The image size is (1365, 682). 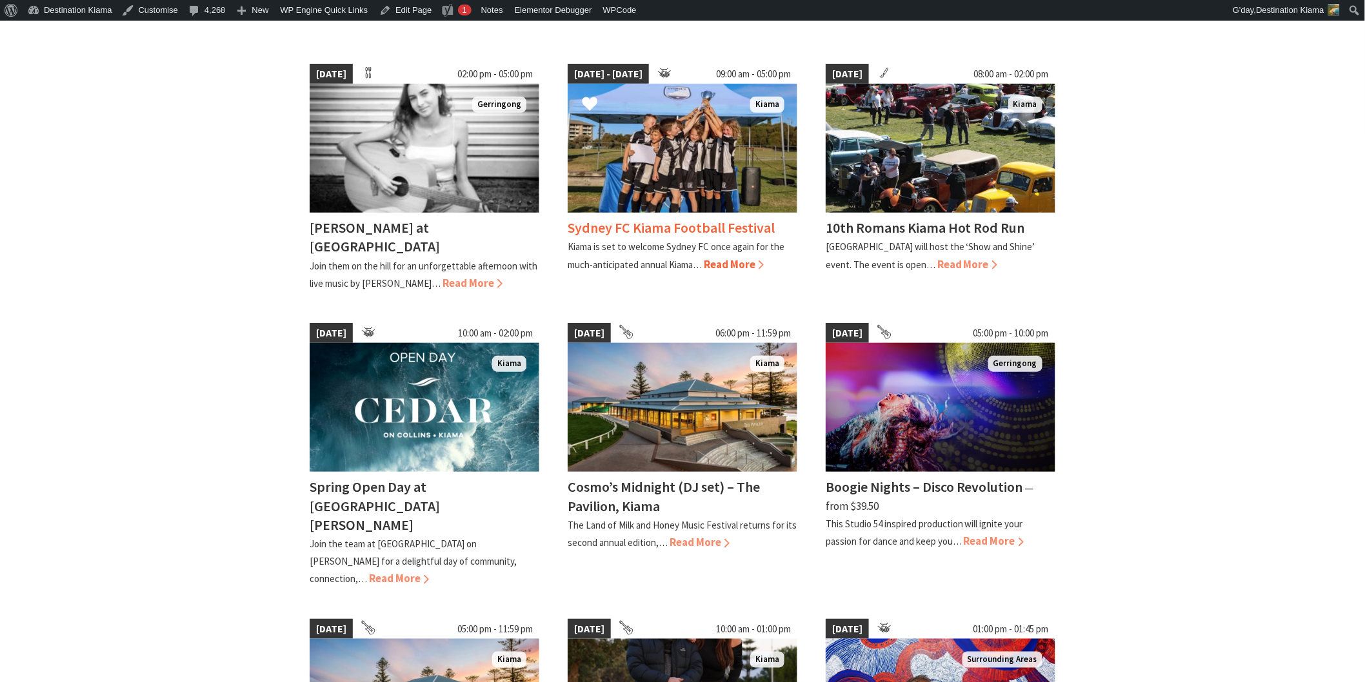 What do you see at coordinates (682, 148) in the screenshot?
I see `img: sfc-kiama-football-festival-2` at bounding box center [682, 148].